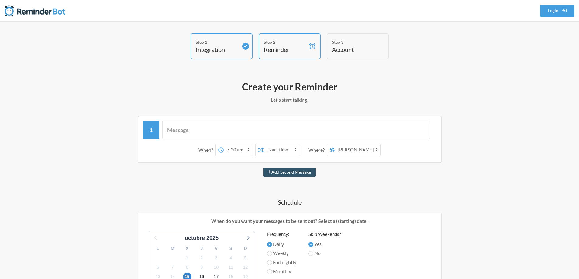 The image size is (579, 279). Describe the element at coordinates (270, 254) in the screenshot. I see `input: Weekly` at that location.